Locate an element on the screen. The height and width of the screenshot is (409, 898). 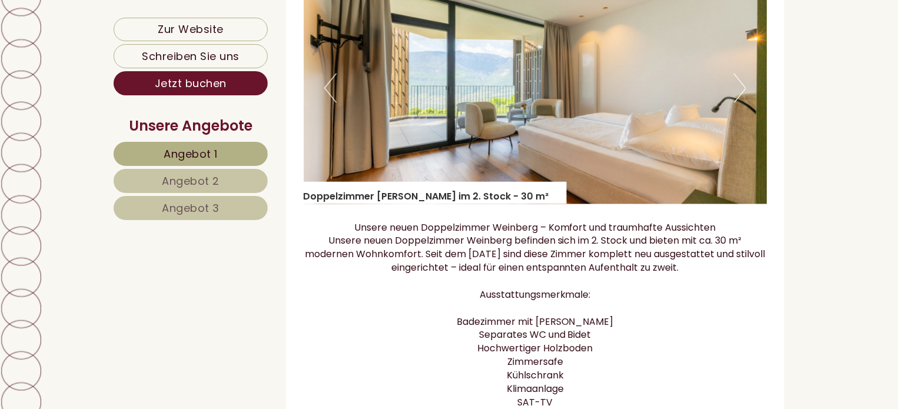
button: Next is located at coordinates (740, 88).